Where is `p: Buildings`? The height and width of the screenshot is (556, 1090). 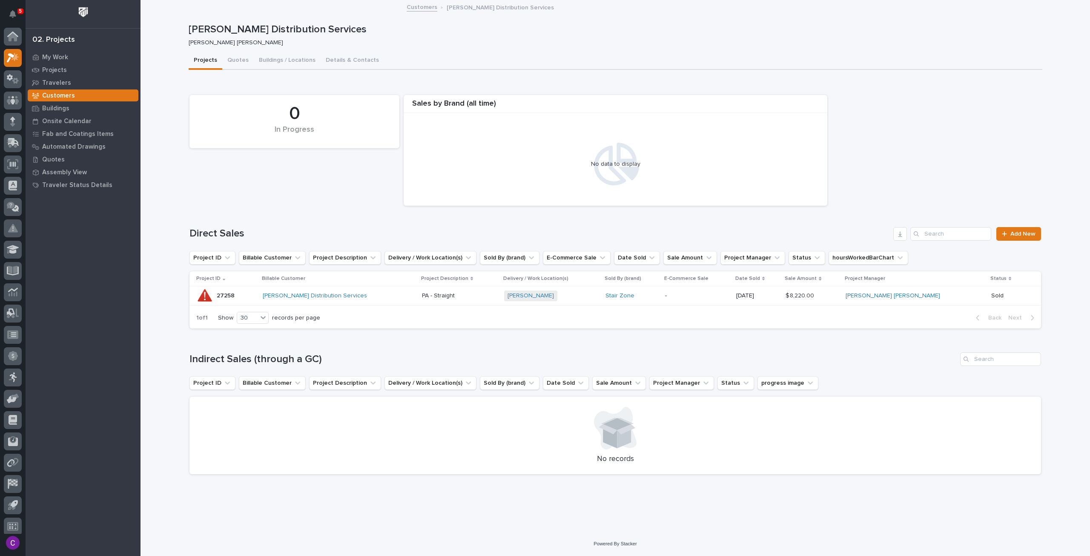
p: Buildings is located at coordinates (56, 109).